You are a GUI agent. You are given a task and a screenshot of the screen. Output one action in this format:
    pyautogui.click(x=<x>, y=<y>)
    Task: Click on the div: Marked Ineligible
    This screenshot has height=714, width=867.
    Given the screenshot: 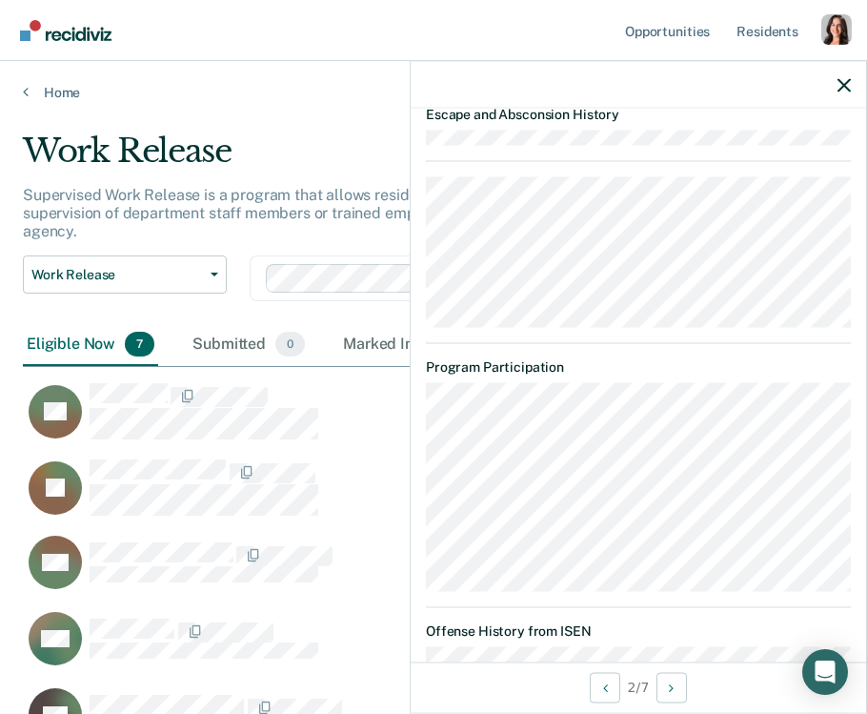 What is the action you would take?
    pyautogui.click(x=424, y=345)
    